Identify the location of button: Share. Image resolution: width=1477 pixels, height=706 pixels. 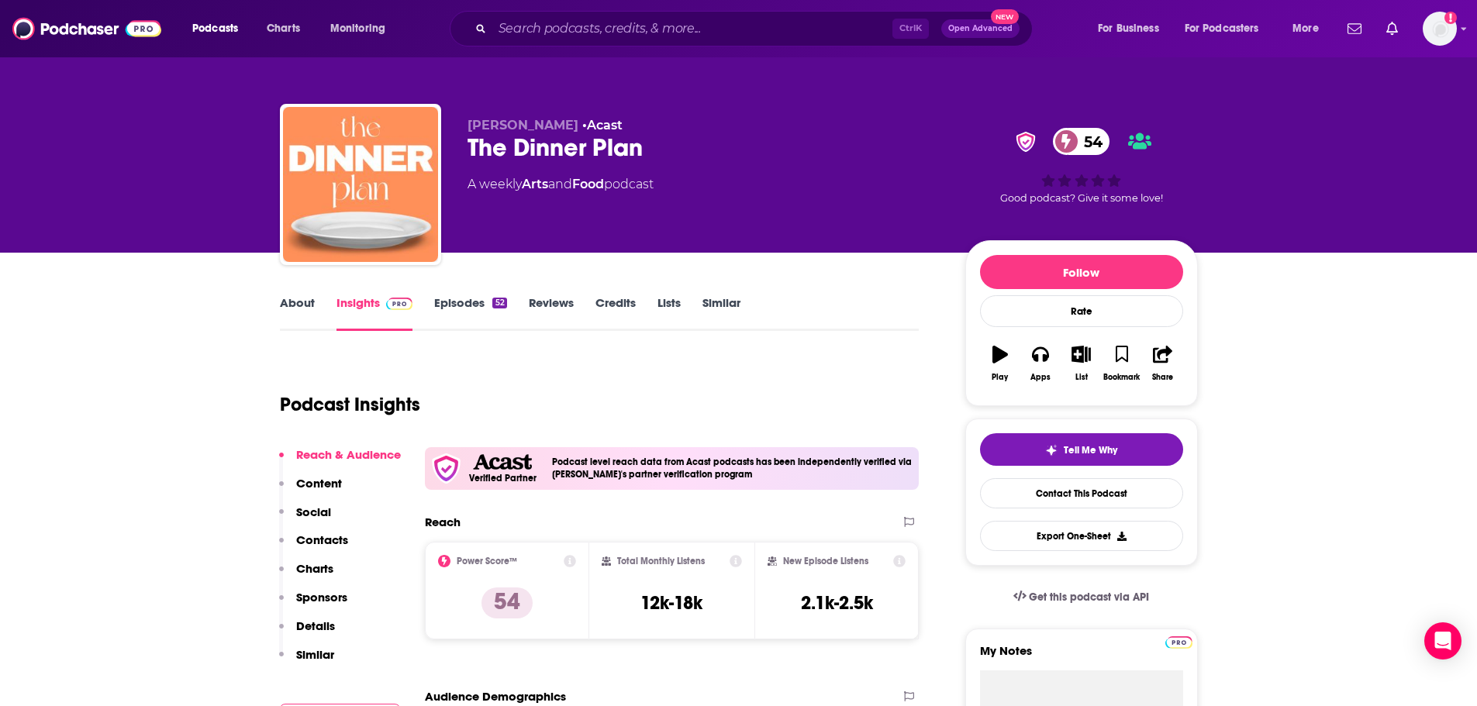
(1162, 364).